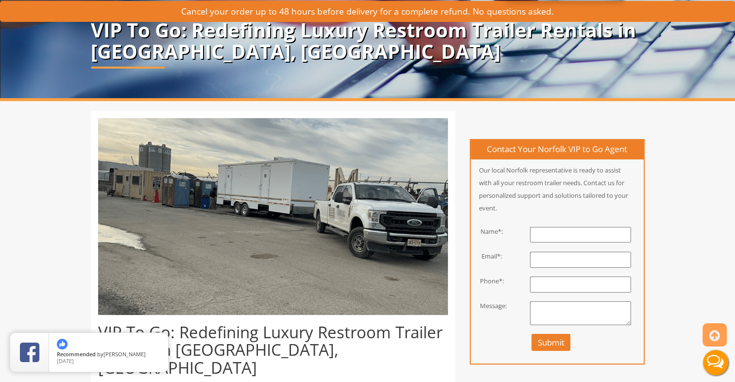 The height and width of the screenshot is (382, 735). What do you see at coordinates (62, 344) in the screenshot?
I see `img: thumbs up icon` at bounding box center [62, 344].